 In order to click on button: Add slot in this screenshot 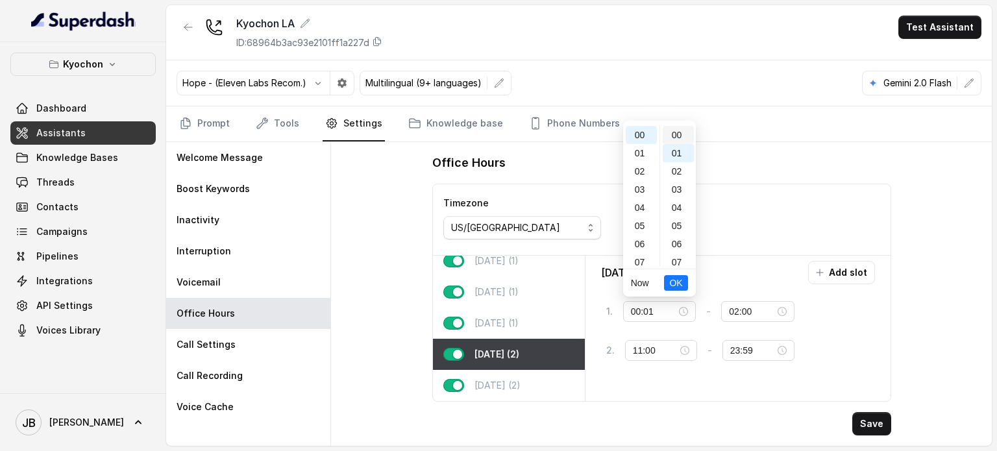, I will do `click(841, 273)`.